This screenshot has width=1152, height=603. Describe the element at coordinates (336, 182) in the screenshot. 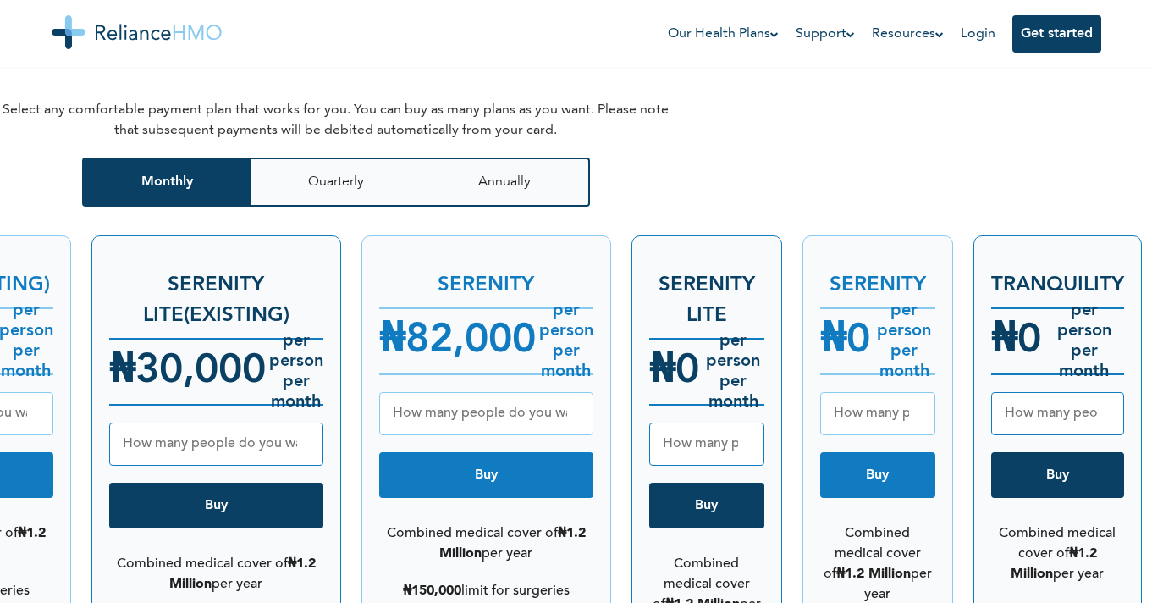

I see `button: Quarterly` at that location.